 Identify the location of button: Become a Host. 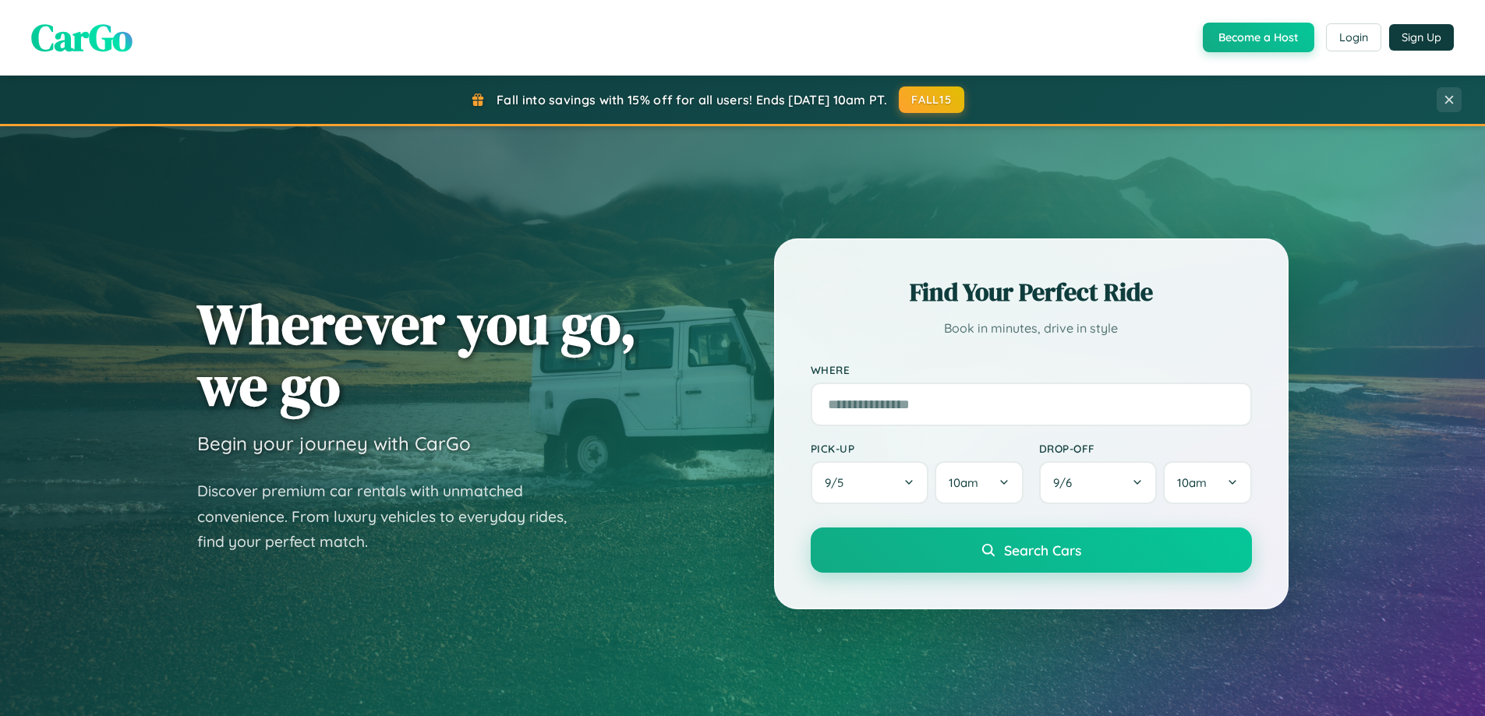
(1258, 37).